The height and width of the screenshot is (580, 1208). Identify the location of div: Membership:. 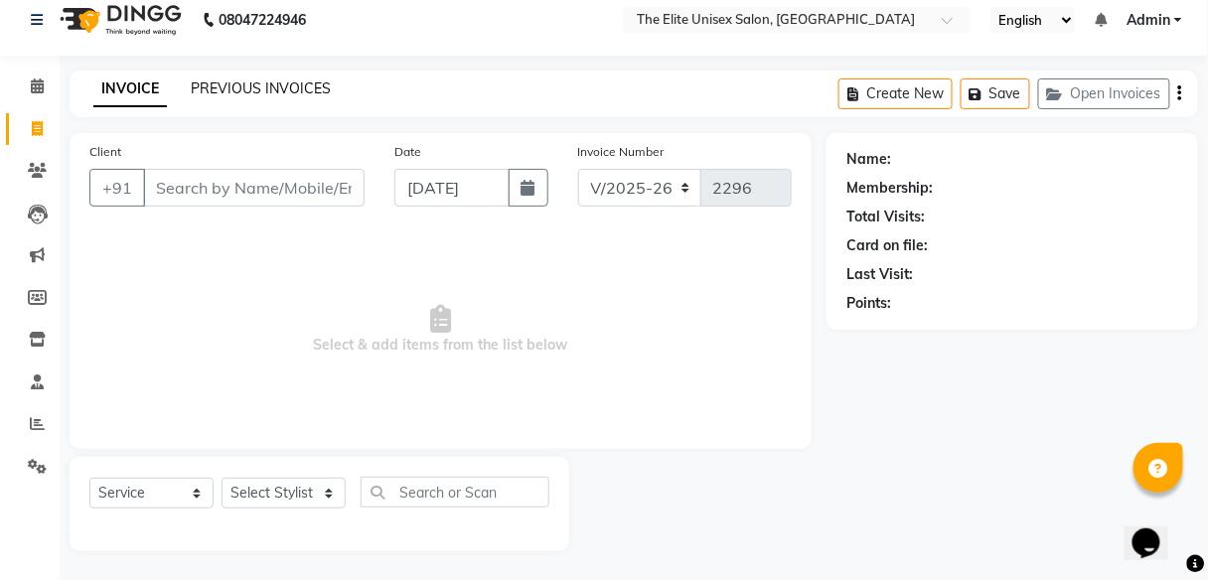
(889, 188).